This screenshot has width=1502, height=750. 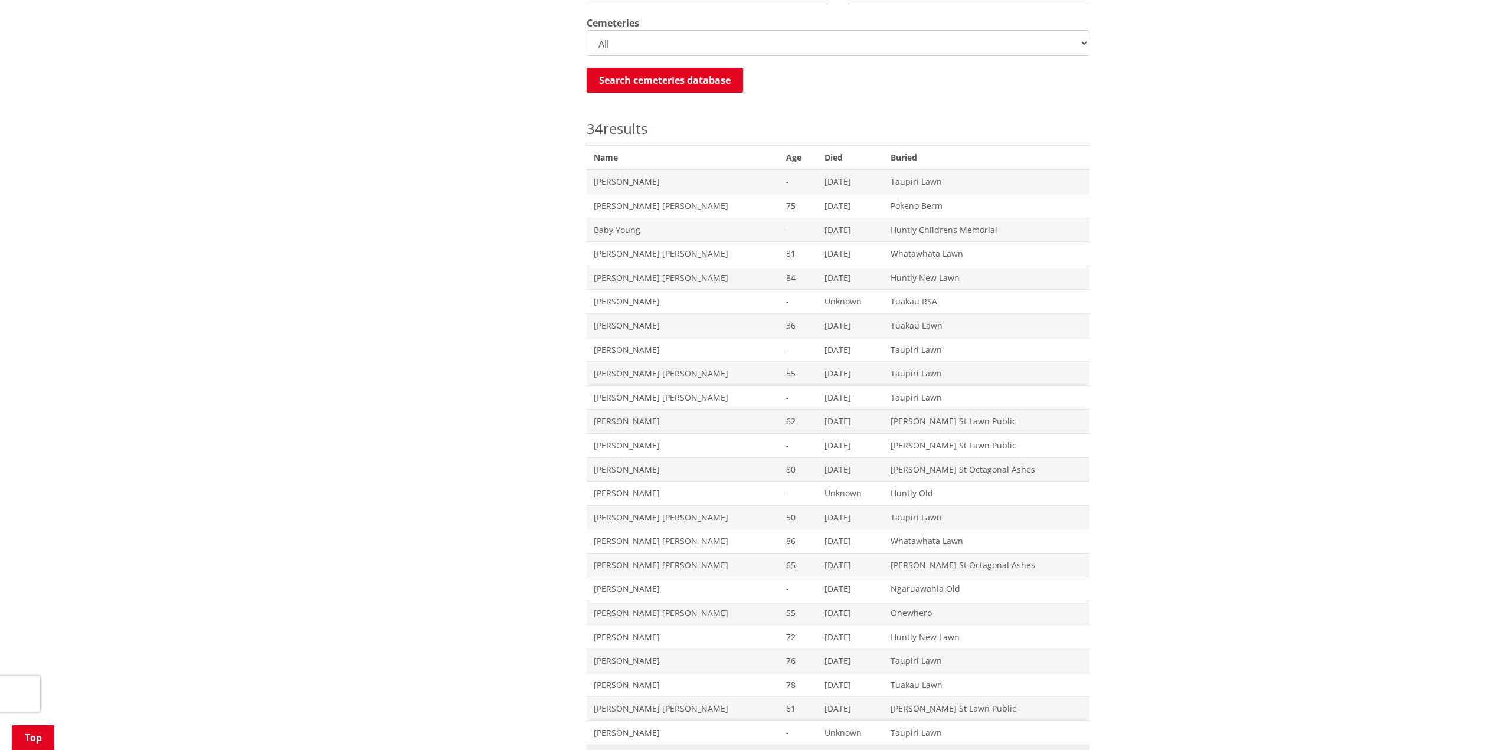 I want to click on a: Top, so click(x=33, y=738).